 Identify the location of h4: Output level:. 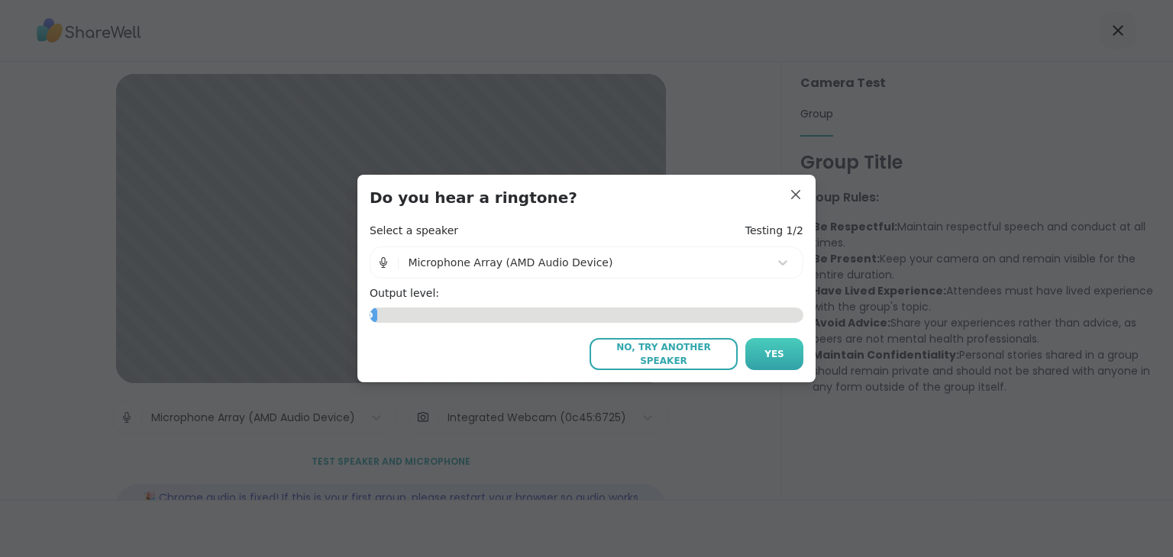
(586, 294).